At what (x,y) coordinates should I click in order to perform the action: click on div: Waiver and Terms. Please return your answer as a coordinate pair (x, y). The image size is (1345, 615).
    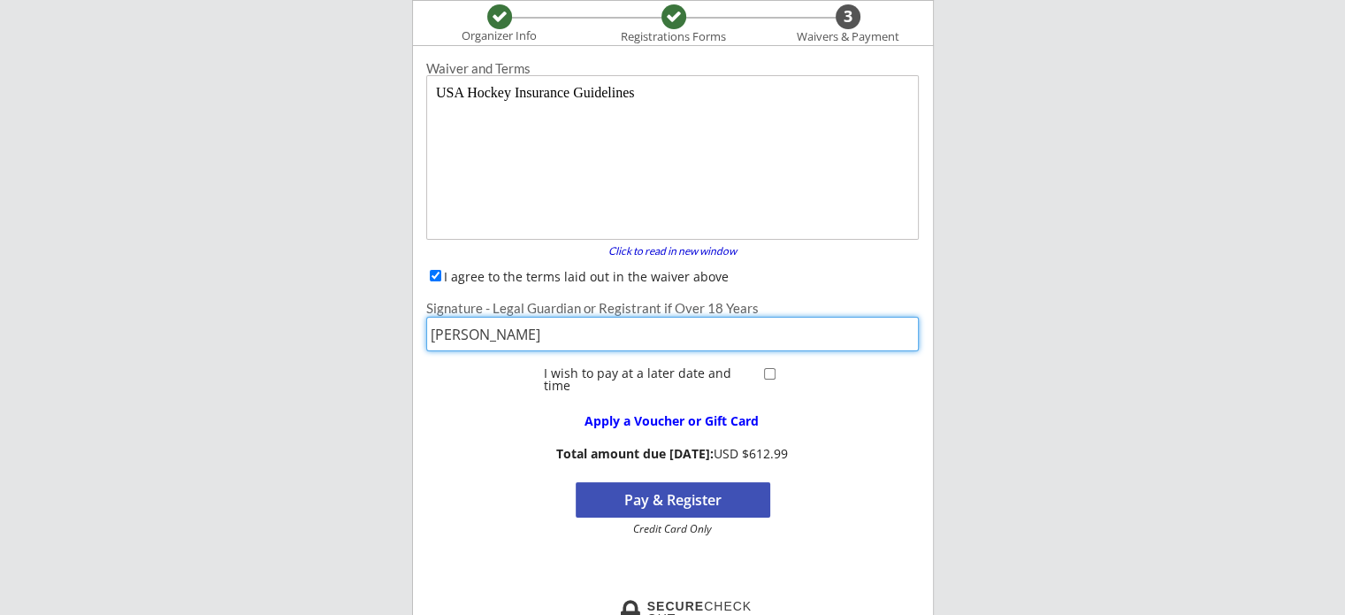
    Looking at the image, I should click on (672, 68).